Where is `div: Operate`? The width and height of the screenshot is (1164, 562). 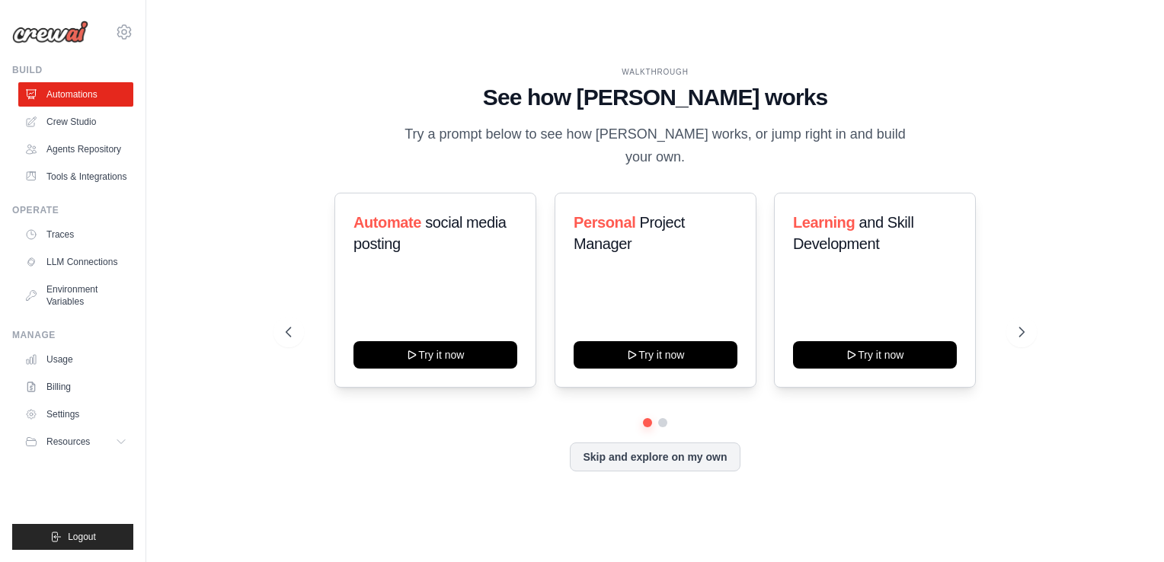 div: Operate is located at coordinates (72, 210).